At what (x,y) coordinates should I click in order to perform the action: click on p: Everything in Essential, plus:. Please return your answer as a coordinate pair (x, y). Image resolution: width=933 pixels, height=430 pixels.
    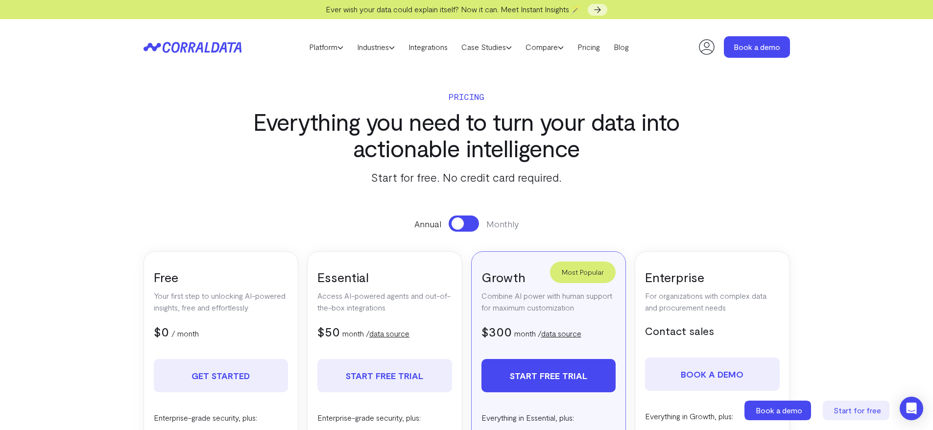
    Looking at the image, I should click on (549, 418).